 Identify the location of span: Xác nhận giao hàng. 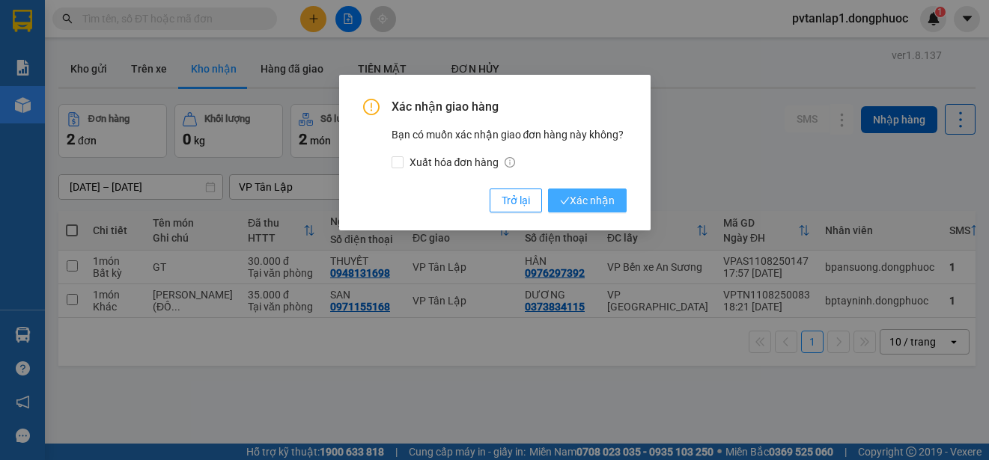
(509, 107).